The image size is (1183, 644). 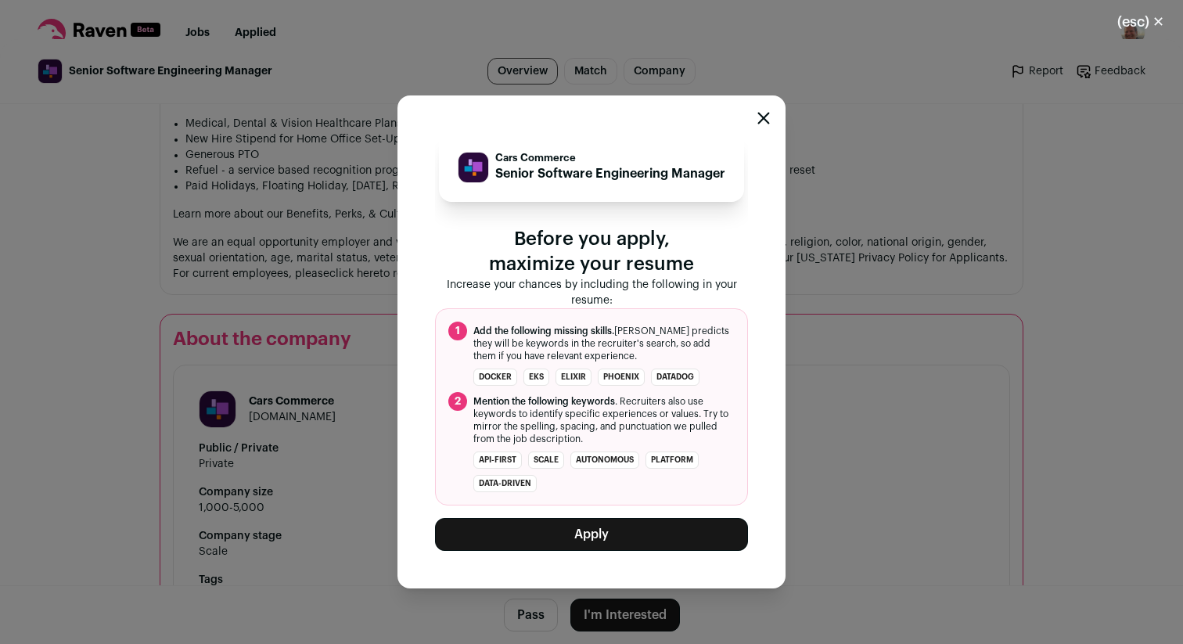 I want to click on span: 1, so click(x=458, y=331).